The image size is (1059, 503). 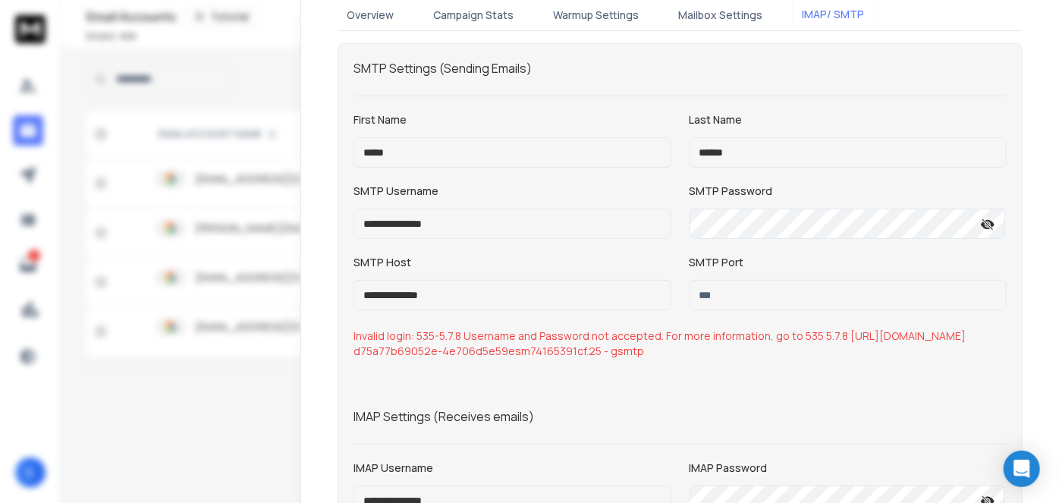 What do you see at coordinates (848, 191) in the screenshot?
I see `label: SMTP Password` at bounding box center [848, 191].